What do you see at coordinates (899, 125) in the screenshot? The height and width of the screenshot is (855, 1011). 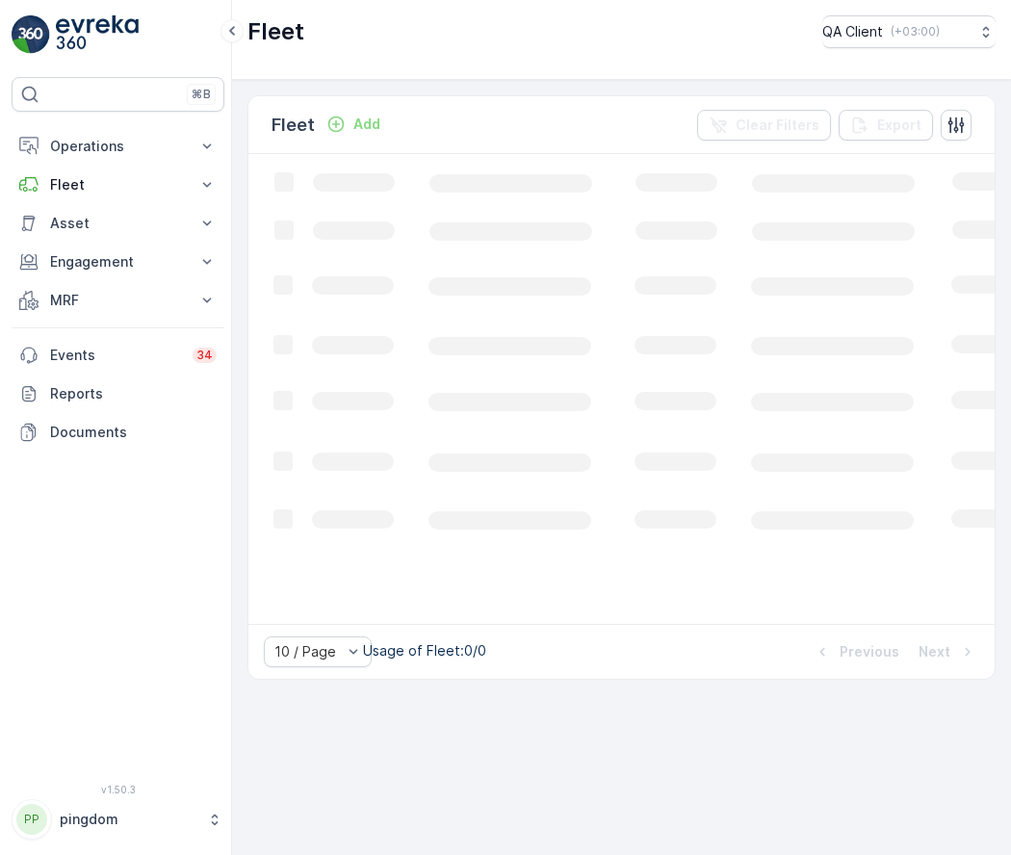 I see `p: Export` at bounding box center [899, 125].